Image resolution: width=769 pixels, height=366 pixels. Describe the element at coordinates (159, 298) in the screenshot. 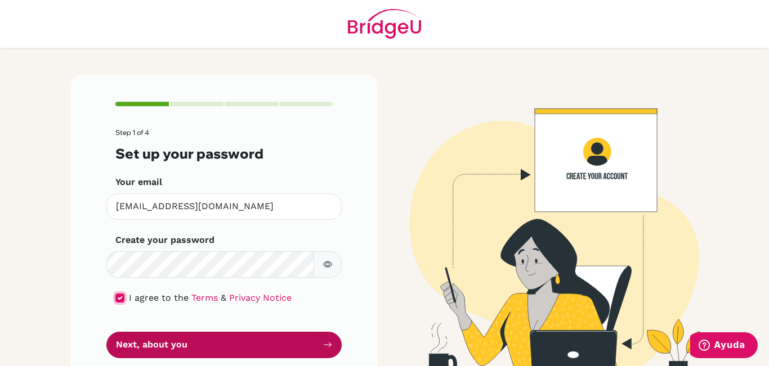

I see `span: I agree to the` at that location.